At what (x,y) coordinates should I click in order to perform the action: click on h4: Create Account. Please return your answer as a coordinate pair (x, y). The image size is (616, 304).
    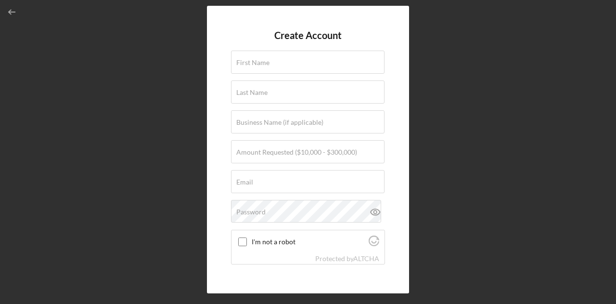
    Looking at the image, I should click on (308, 35).